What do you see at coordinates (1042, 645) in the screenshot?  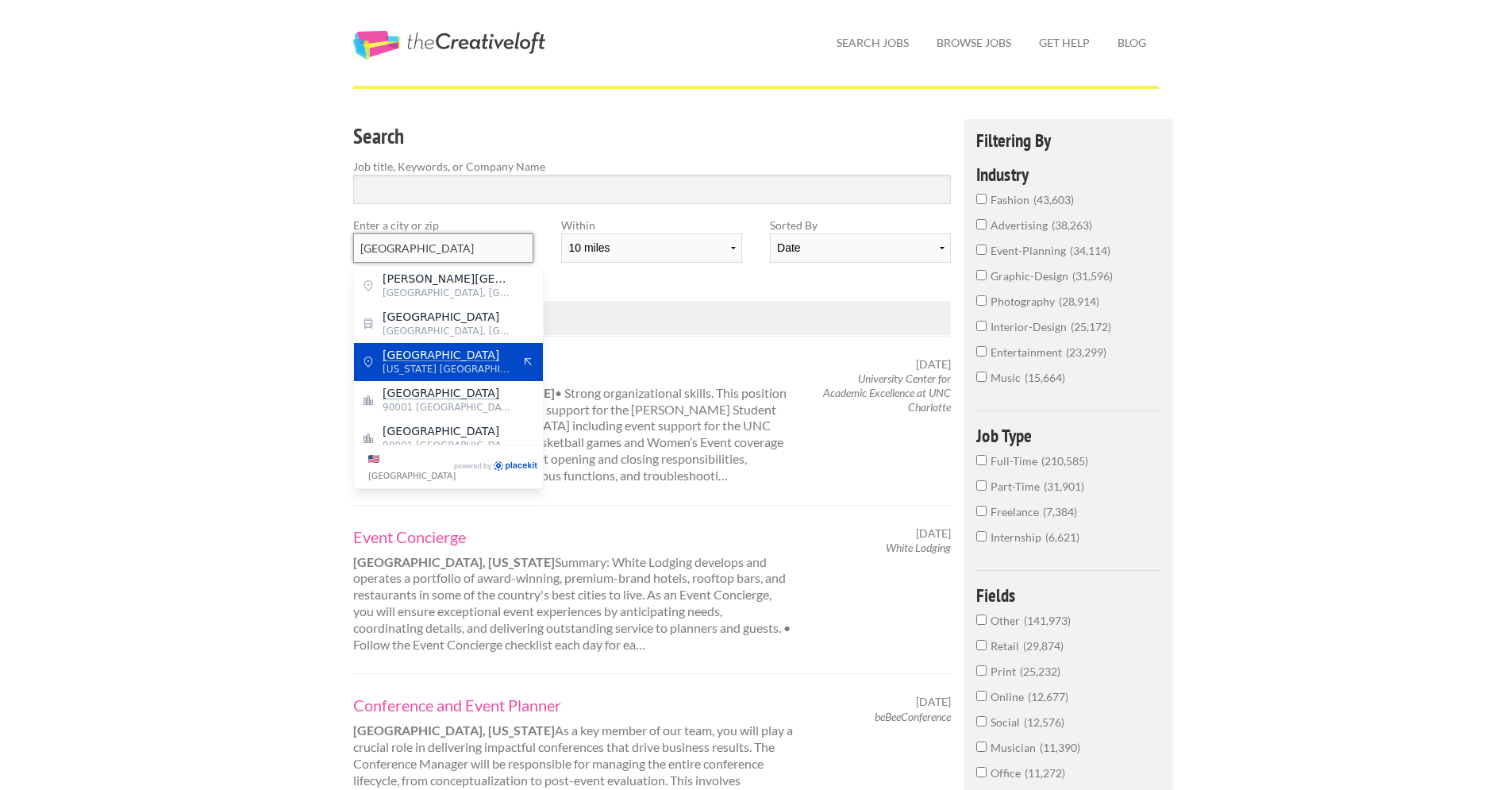 I see `span: 29,874` at bounding box center [1042, 645].